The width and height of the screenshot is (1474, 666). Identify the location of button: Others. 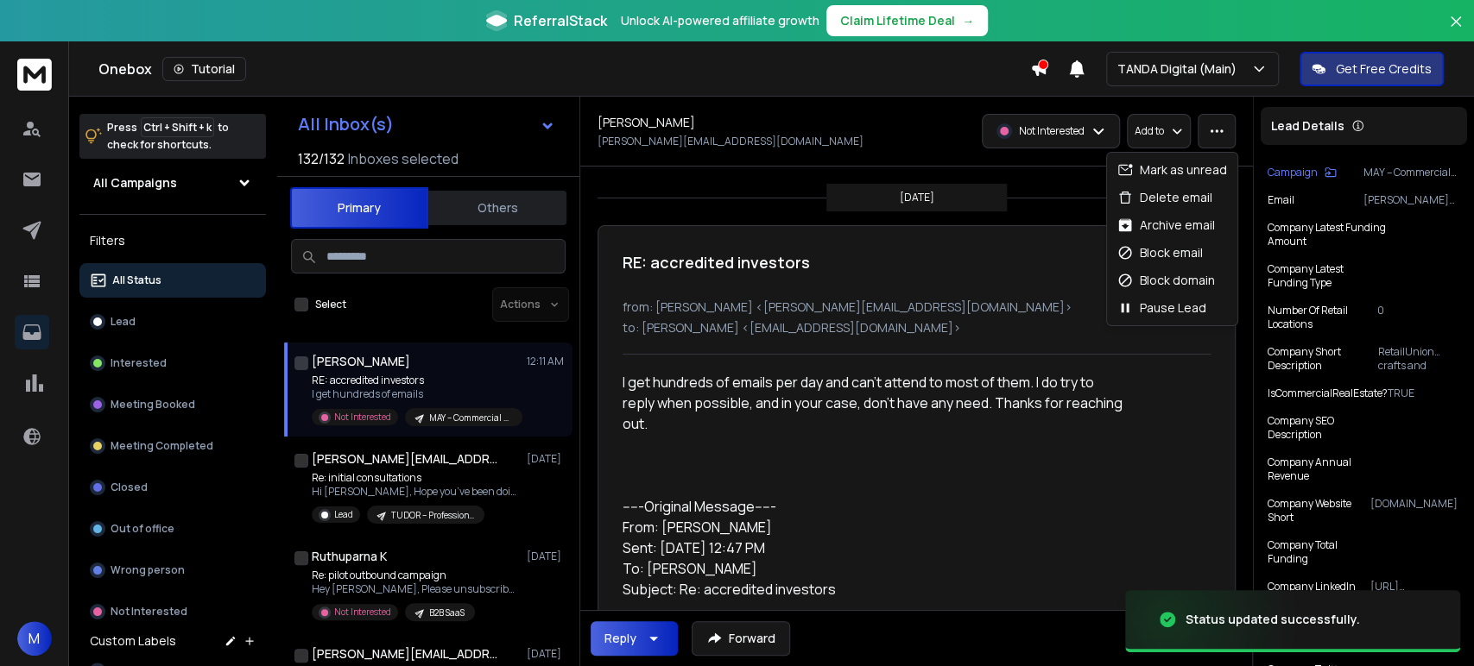
(497, 208).